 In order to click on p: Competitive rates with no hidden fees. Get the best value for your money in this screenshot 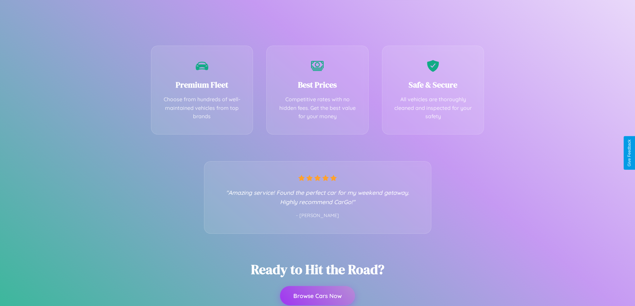, I will do `click(317, 108)`.